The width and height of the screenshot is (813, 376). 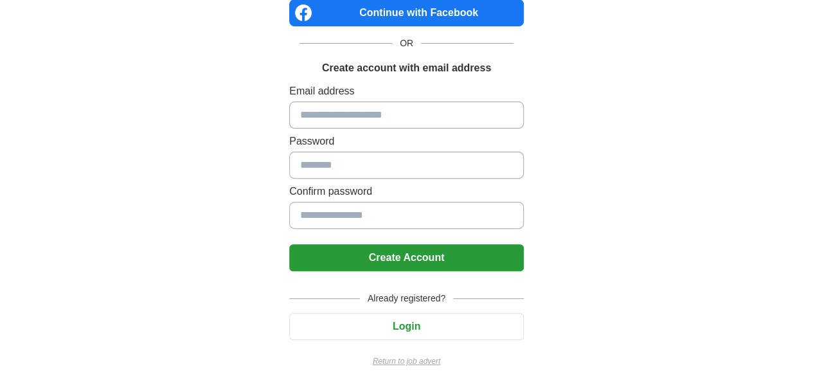 What do you see at coordinates (406, 68) in the screenshot?
I see `h1: Create account with email address` at bounding box center [406, 68].